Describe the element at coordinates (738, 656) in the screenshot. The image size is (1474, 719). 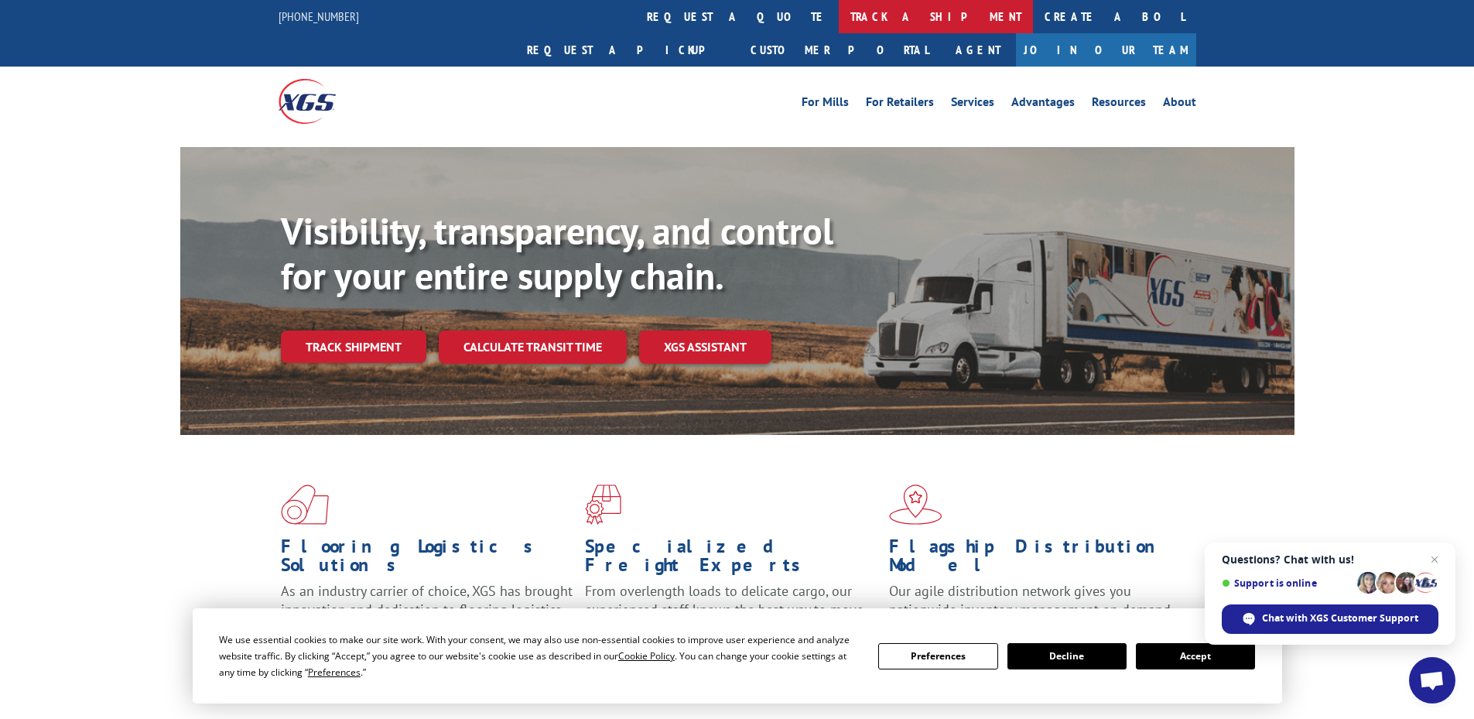
I see `div: Cookie Consent Prompt` at that location.